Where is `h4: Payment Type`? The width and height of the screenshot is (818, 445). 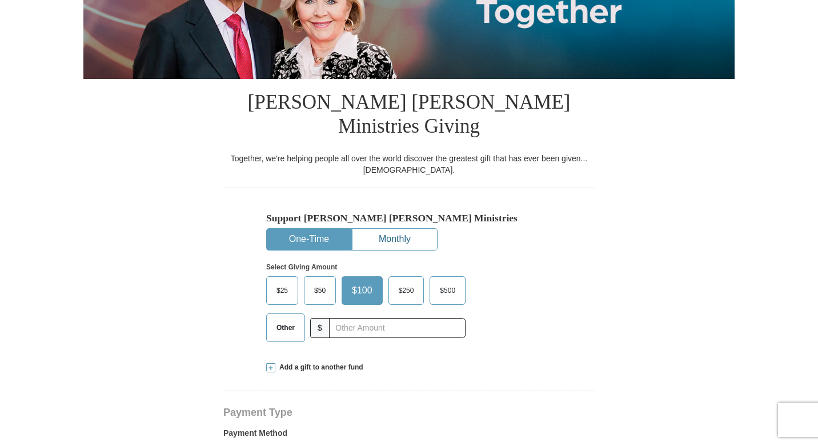
h4: Payment Type is located at coordinates (409, 412).